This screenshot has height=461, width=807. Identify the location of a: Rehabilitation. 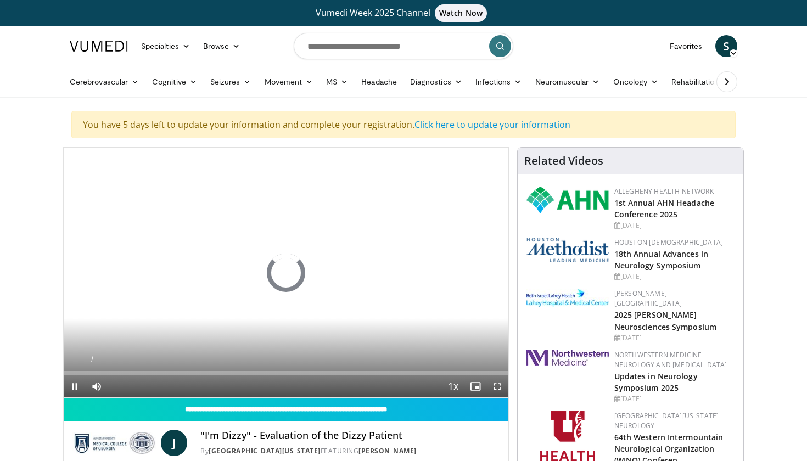
(695, 82).